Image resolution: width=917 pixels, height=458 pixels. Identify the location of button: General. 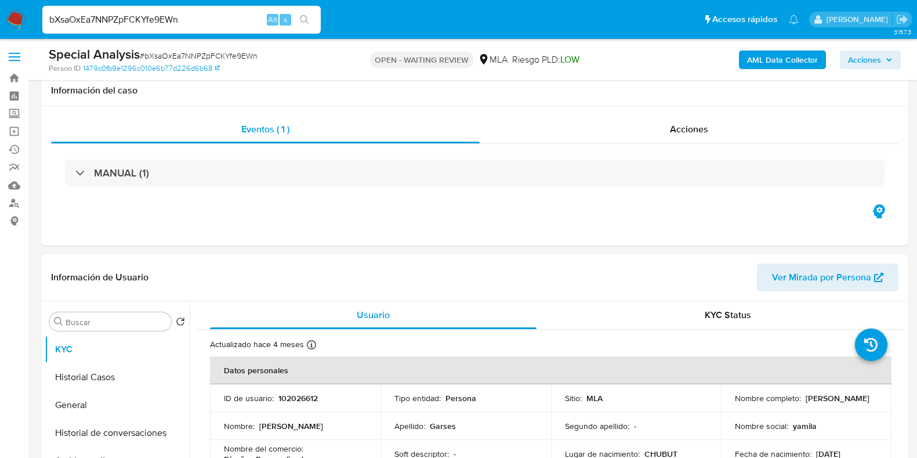
(117, 405).